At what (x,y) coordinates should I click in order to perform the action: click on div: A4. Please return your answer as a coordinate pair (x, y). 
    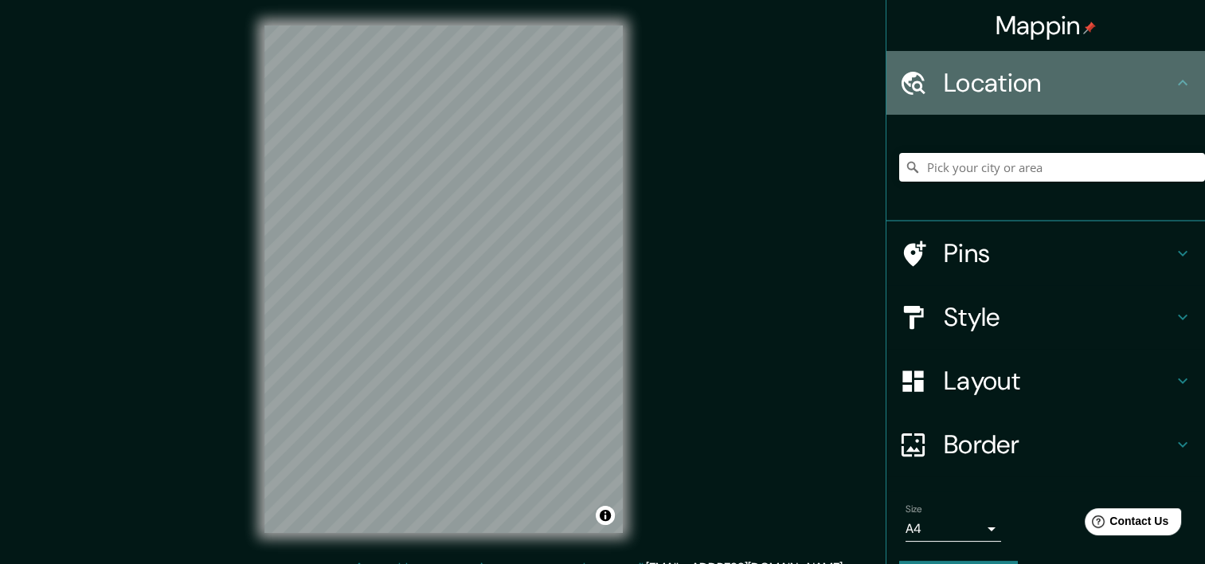
    Looking at the image, I should click on (953, 529).